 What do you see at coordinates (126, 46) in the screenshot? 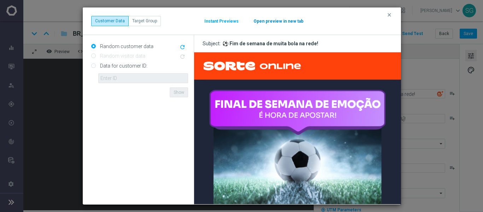
I see `label: Random customer data` at bounding box center [126, 46].